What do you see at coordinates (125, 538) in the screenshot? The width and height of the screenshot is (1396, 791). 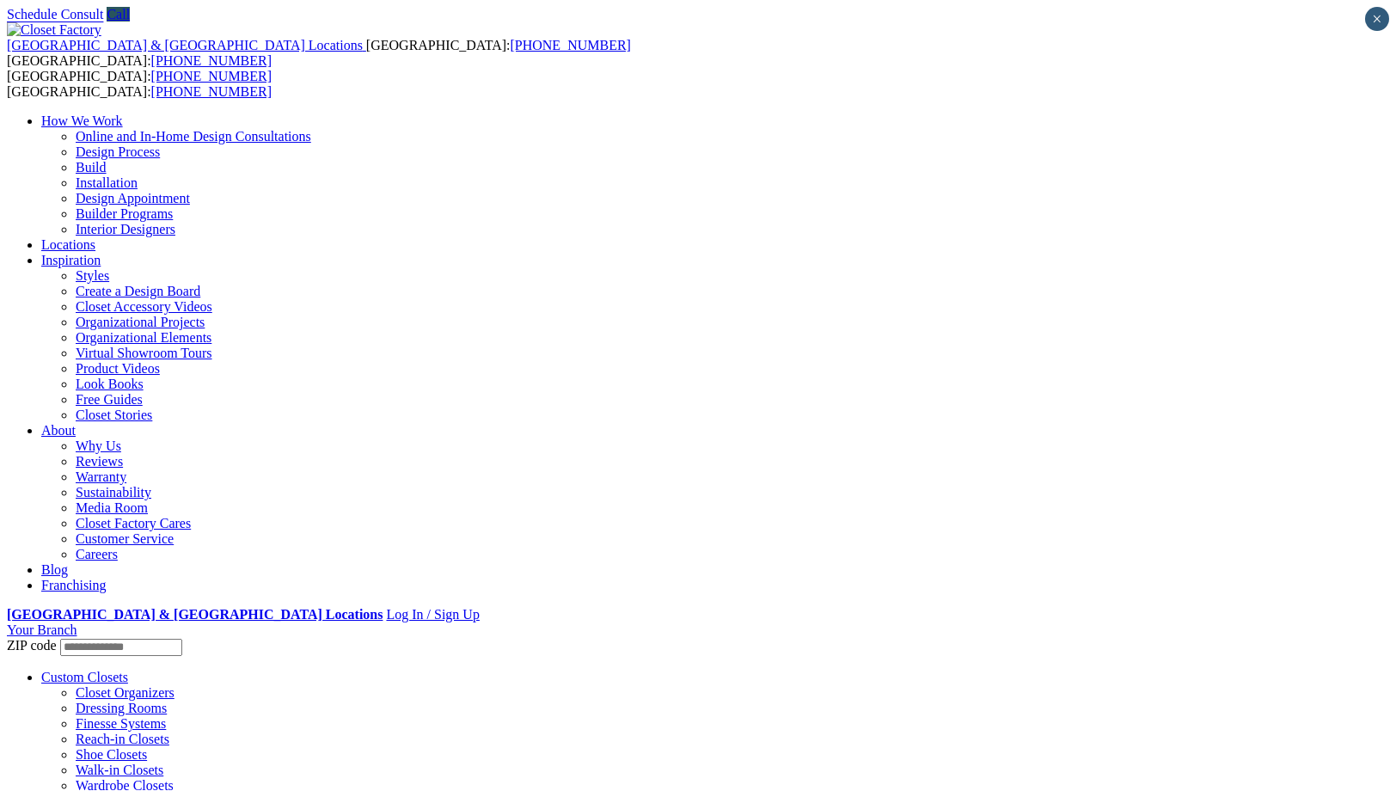 I see `a: Customer Service` at bounding box center [125, 538].